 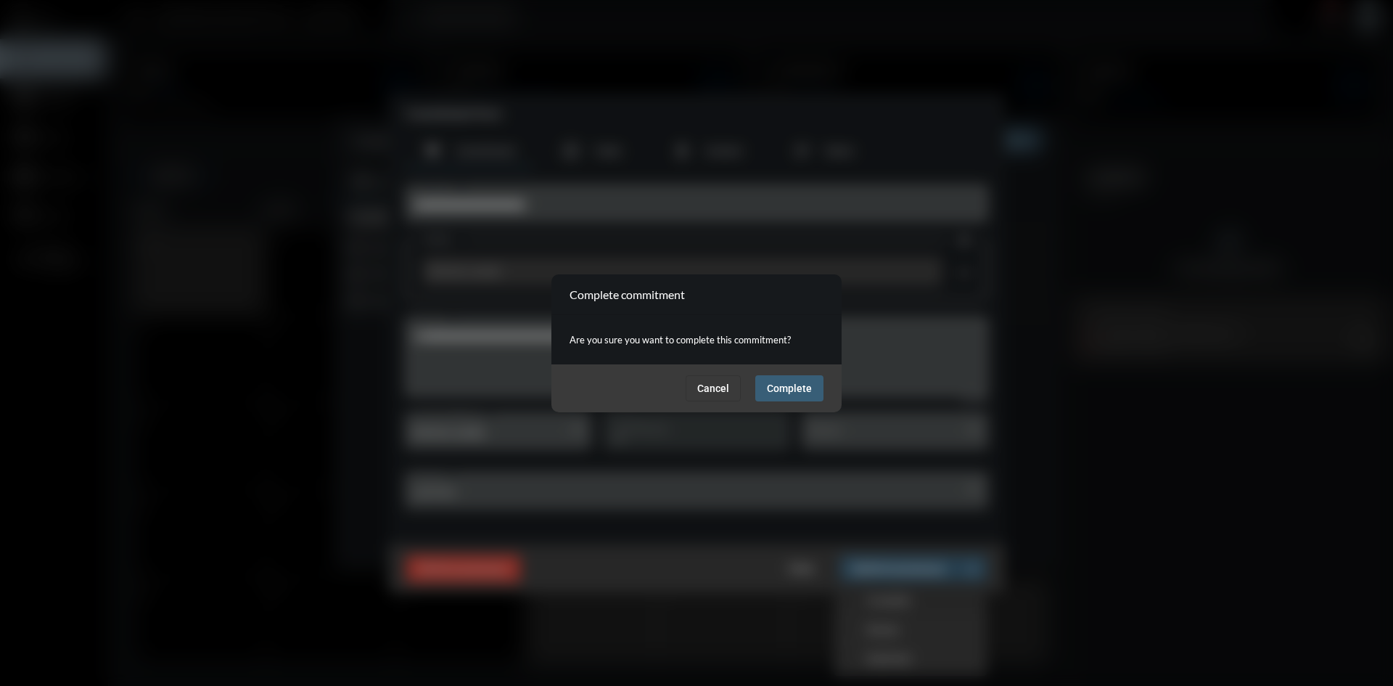 I want to click on button: Complete, so click(x=789, y=388).